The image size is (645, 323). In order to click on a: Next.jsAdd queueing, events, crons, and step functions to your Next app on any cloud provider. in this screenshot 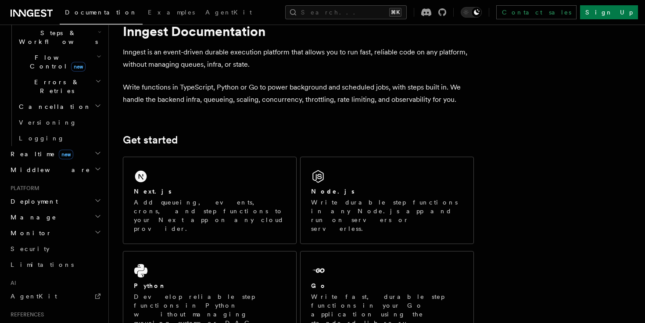, I will do `click(210, 200)`.